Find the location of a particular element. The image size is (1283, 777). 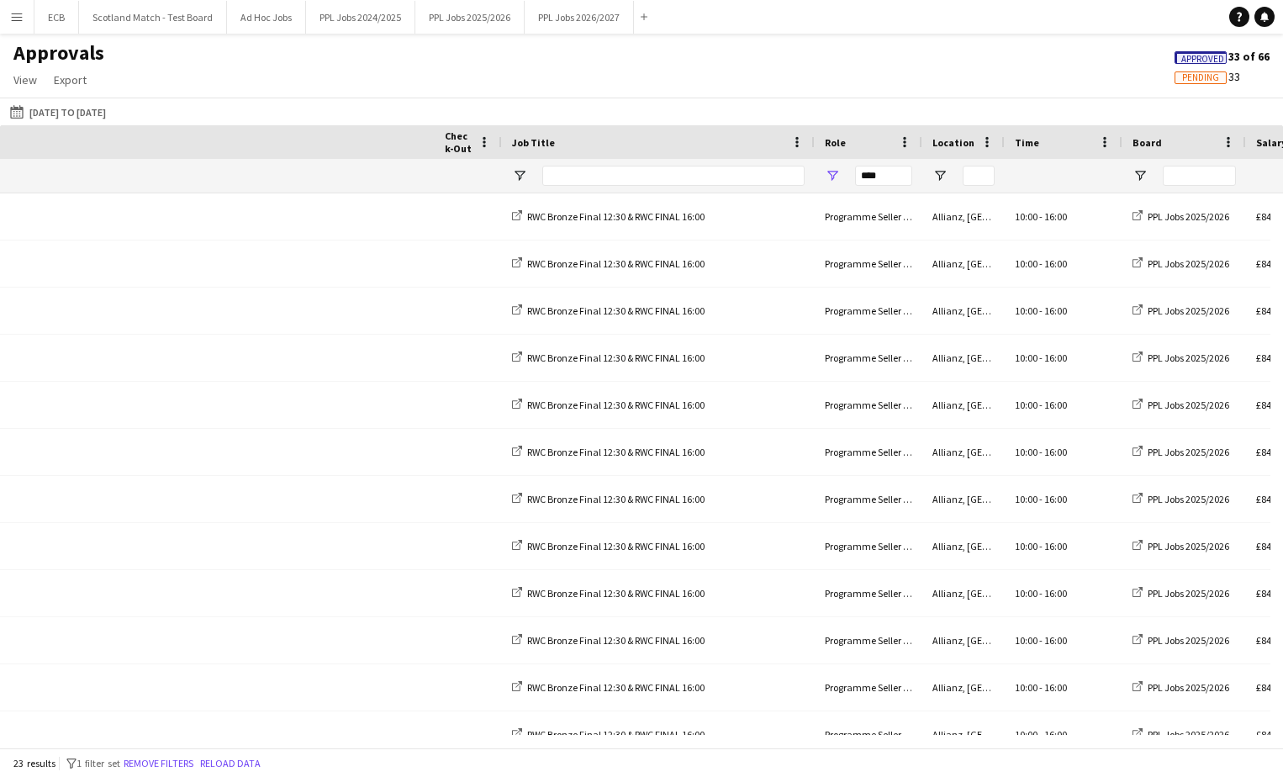

span: 33 is located at coordinates (1207, 76).